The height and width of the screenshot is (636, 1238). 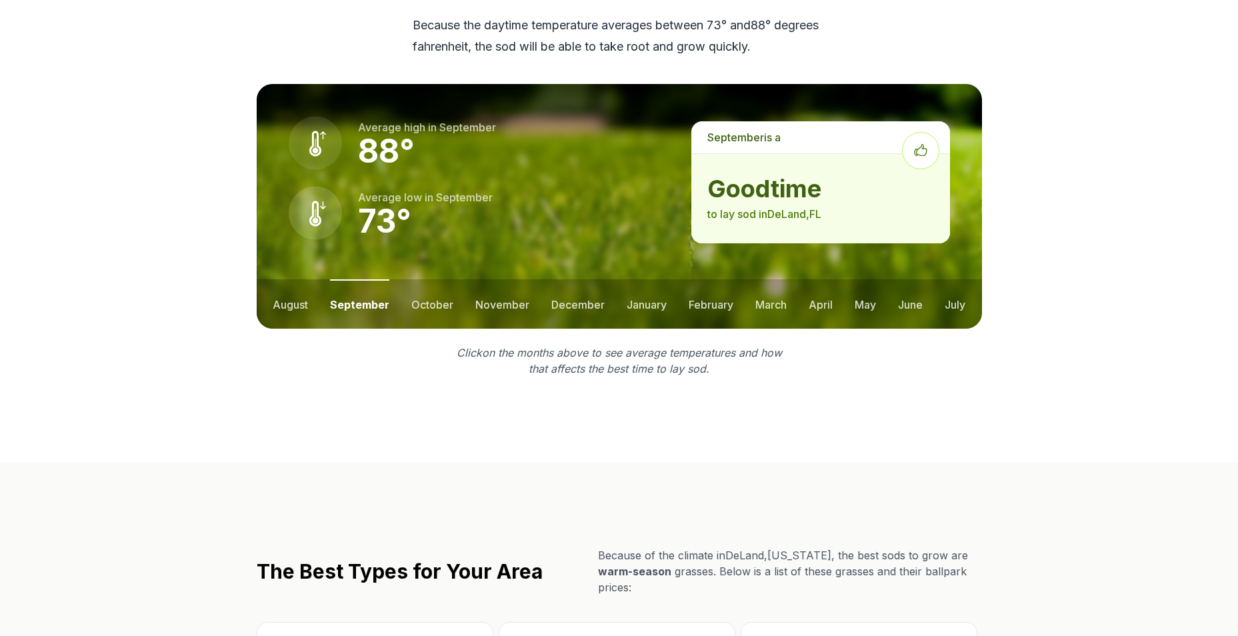 I want to click on button: april, so click(x=820, y=304).